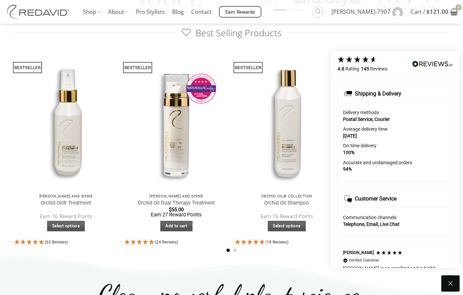  What do you see at coordinates (56, 242) in the screenshot?
I see `span: 4.95 Stars - 65 Reviews` at bounding box center [56, 242].